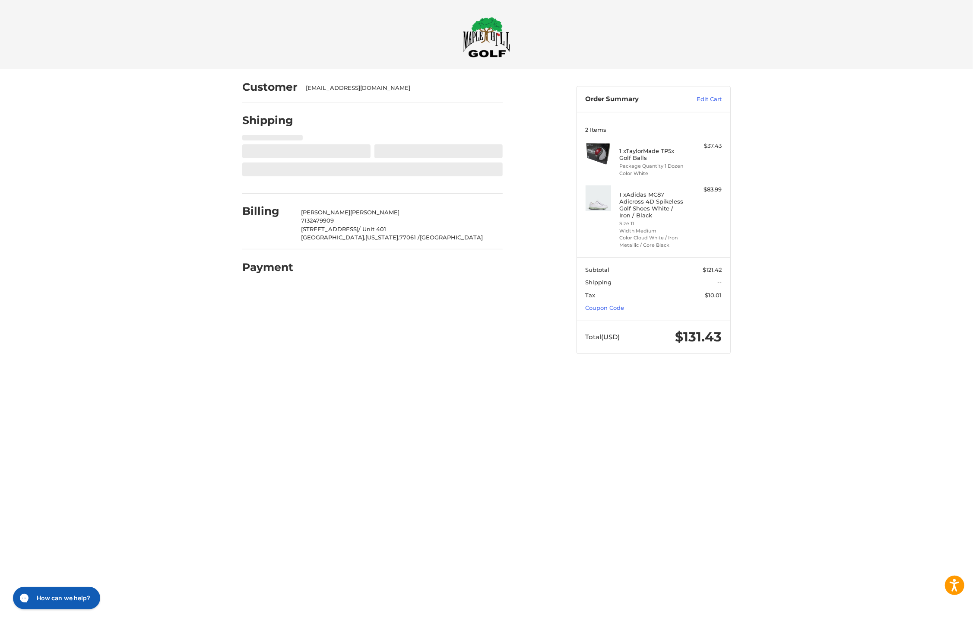 This screenshot has height=621, width=973. What do you see at coordinates (318, 220) in the screenshot?
I see `span: 7132479909` at bounding box center [318, 220].